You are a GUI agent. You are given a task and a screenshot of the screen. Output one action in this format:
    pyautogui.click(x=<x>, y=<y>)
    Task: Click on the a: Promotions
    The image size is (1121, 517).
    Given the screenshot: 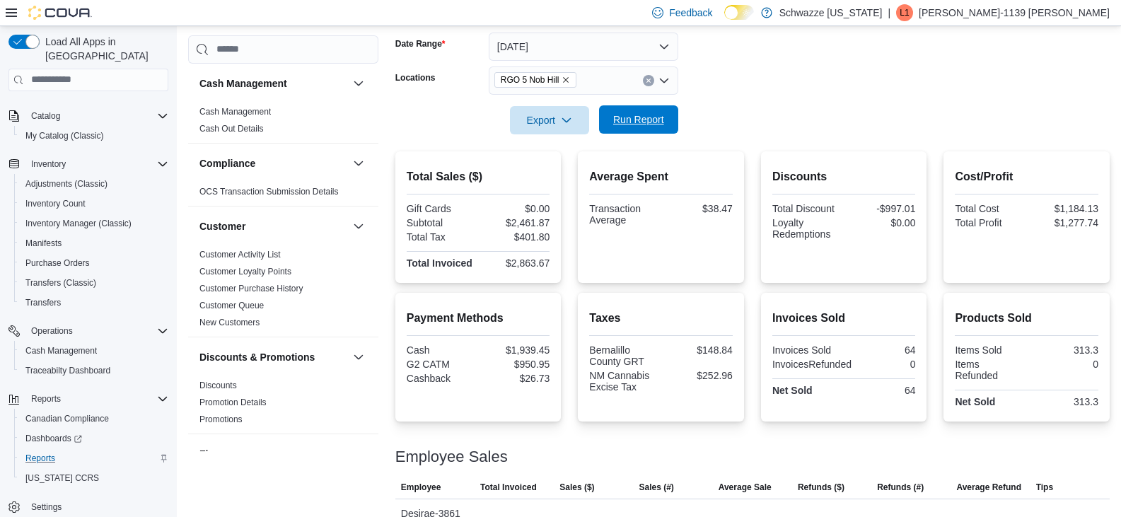 What is the action you would take?
    pyautogui.click(x=221, y=419)
    